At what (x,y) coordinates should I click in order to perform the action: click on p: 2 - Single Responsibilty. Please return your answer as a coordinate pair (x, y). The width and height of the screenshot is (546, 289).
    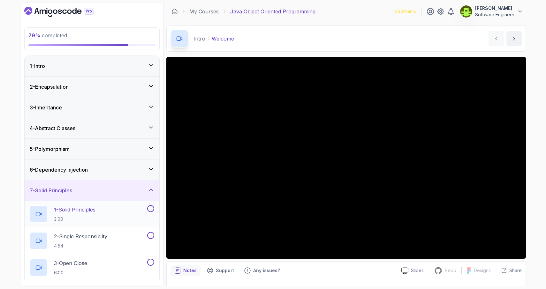
    Looking at the image, I should click on (80, 237).